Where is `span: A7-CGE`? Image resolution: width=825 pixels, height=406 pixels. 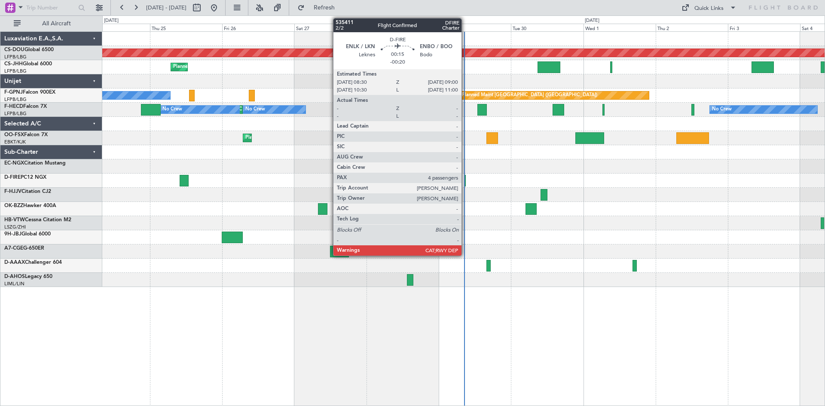 span: A7-CGE is located at coordinates (14, 248).